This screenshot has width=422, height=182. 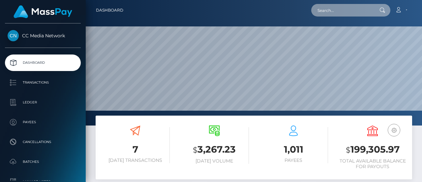 I want to click on a: Ledger, so click(x=43, y=102).